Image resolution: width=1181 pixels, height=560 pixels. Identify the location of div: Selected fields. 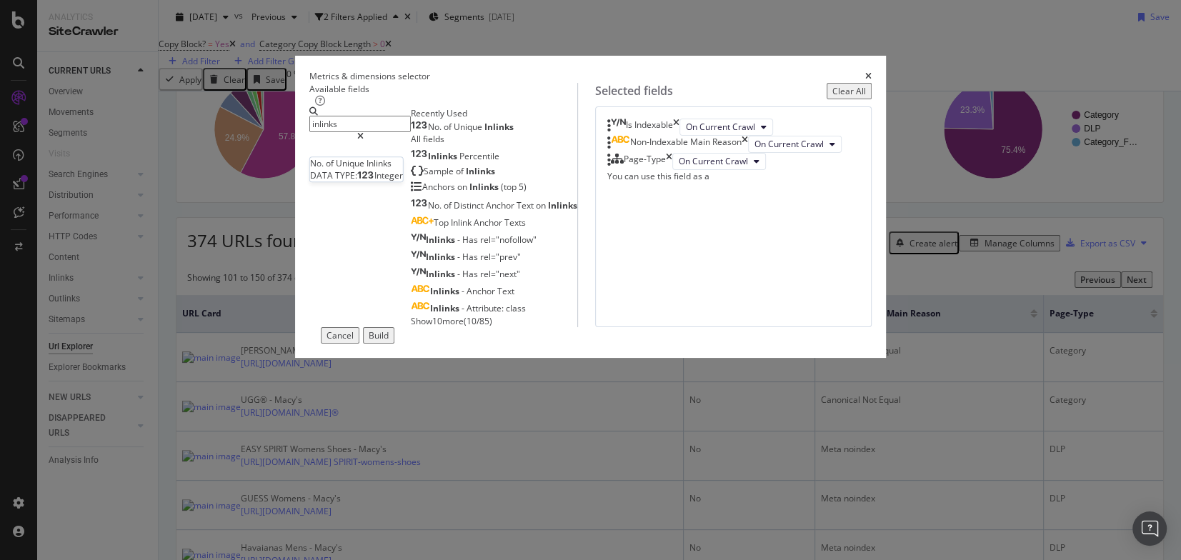
(634, 91).